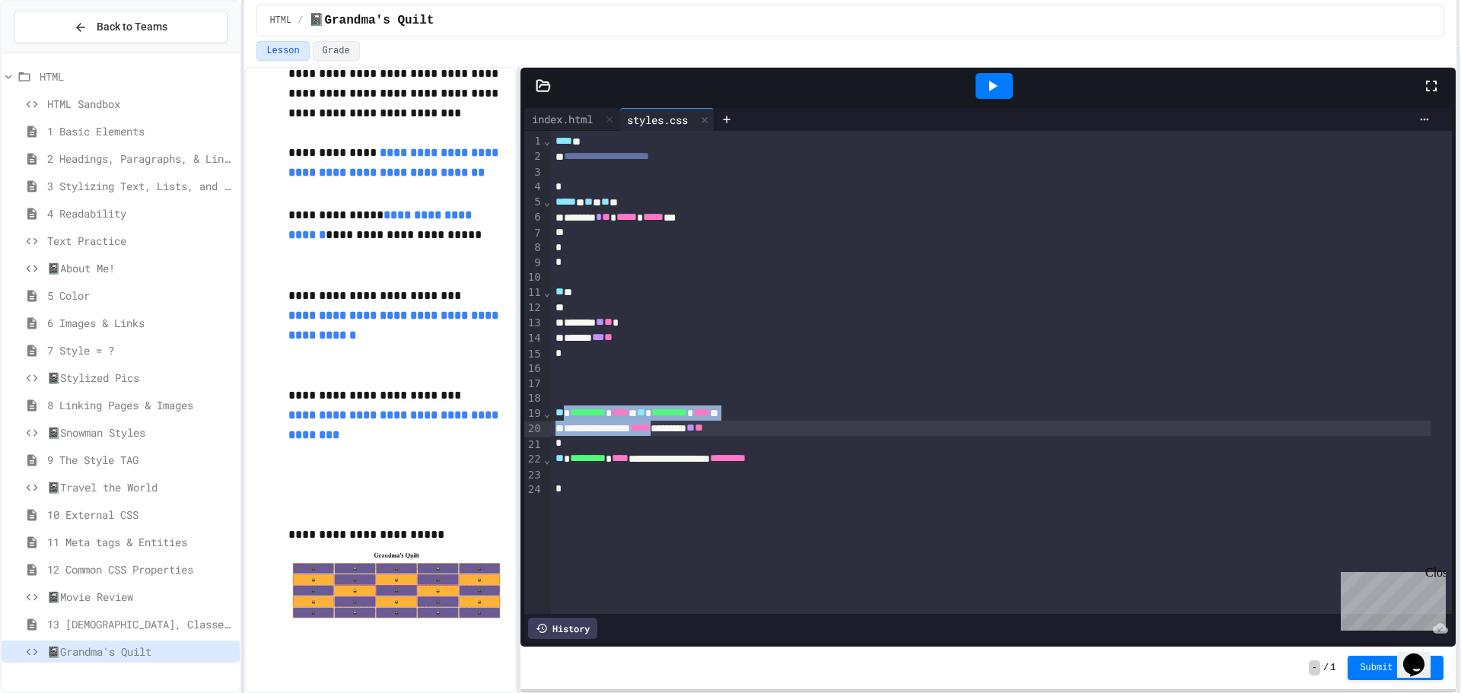 The height and width of the screenshot is (693, 1461). What do you see at coordinates (533, 308) in the screenshot?
I see `div: 12` at bounding box center [533, 308].